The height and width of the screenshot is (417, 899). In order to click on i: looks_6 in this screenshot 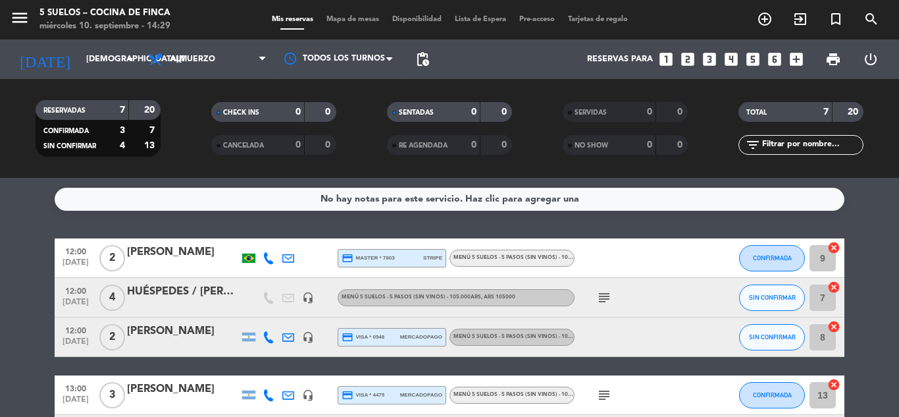, I will do `click(775, 59)`.